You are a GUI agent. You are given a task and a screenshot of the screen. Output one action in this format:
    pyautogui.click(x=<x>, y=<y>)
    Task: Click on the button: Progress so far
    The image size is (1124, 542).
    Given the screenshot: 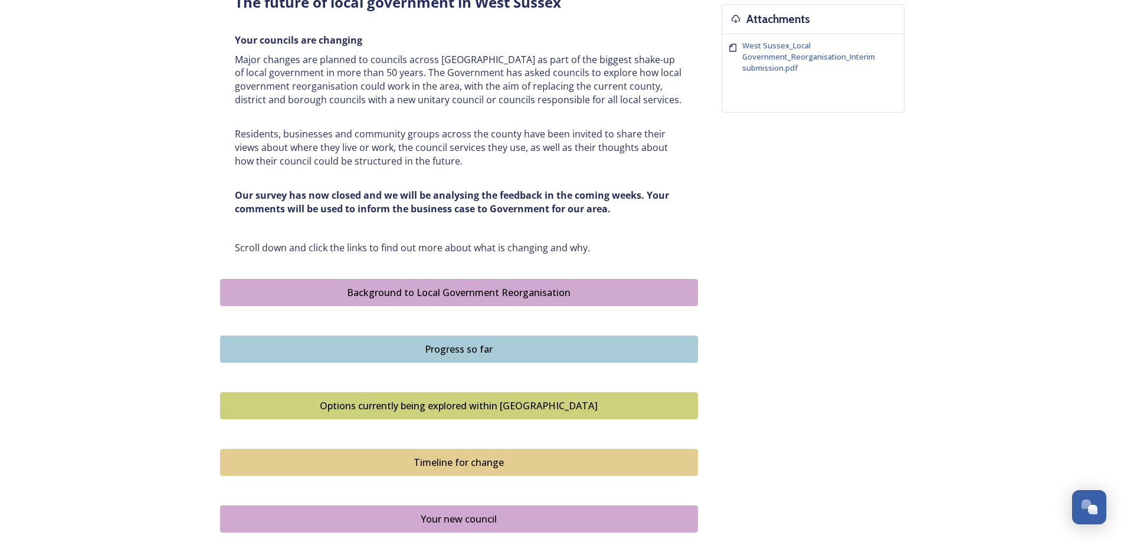 What is the action you would take?
    pyautogui.click(x=459, y=349)
    